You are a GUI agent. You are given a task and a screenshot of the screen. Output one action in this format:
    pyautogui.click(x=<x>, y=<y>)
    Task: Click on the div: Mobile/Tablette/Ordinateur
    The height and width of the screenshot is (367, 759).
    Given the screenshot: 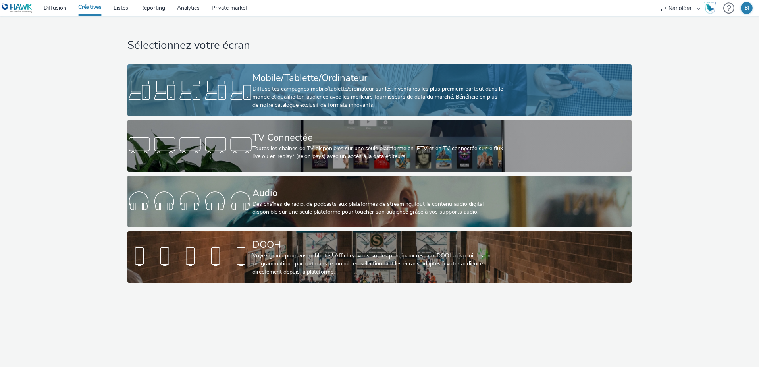 What is the action you would take?
    pyautogui.click(x=378, y=78)
    